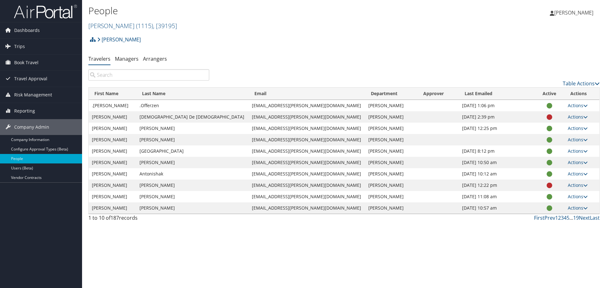  Describe the element at coordinates (33, 95) in the screenshot. I see `span: Risk Management` at that location.